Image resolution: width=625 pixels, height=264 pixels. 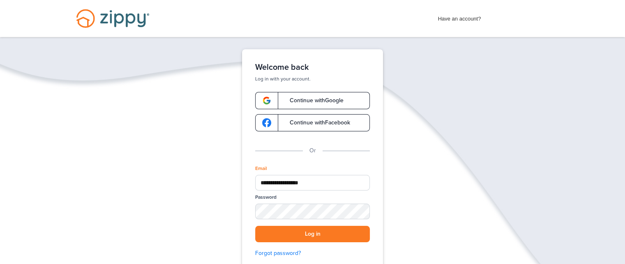 What do you see at coordinates (312, 234) in the screenshot?
I see `button: Log in` at bounding box center [312, 234].